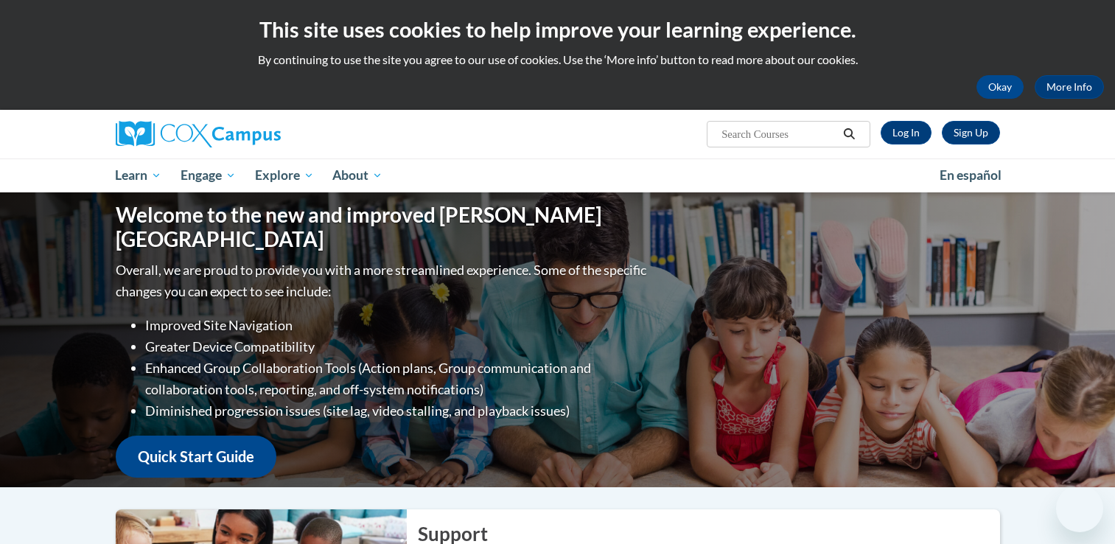  What do you see at coordinates (208, 175) in the screenshot?
I see `span: Engage` at bounding box center [208, 175].